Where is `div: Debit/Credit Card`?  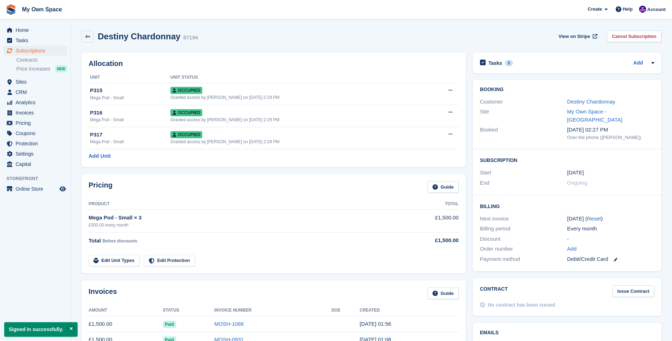
div: Debit/Credit Card is located at coordinates (610, 259).